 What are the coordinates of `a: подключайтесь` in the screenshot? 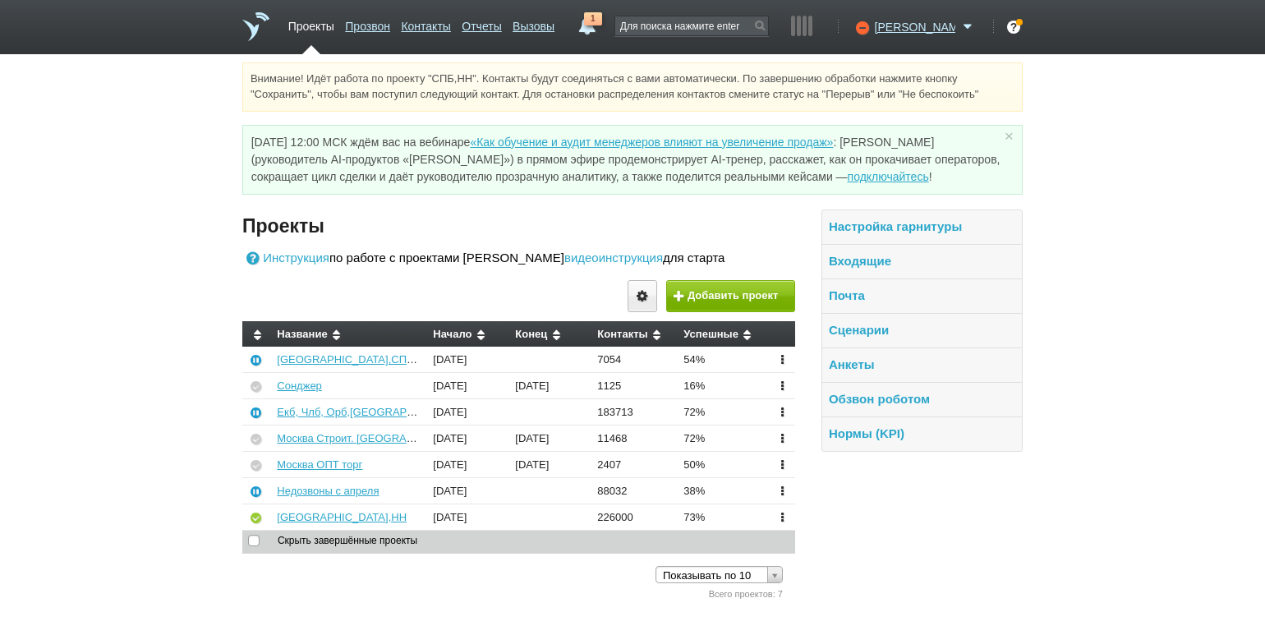 It's located at (888, 177).